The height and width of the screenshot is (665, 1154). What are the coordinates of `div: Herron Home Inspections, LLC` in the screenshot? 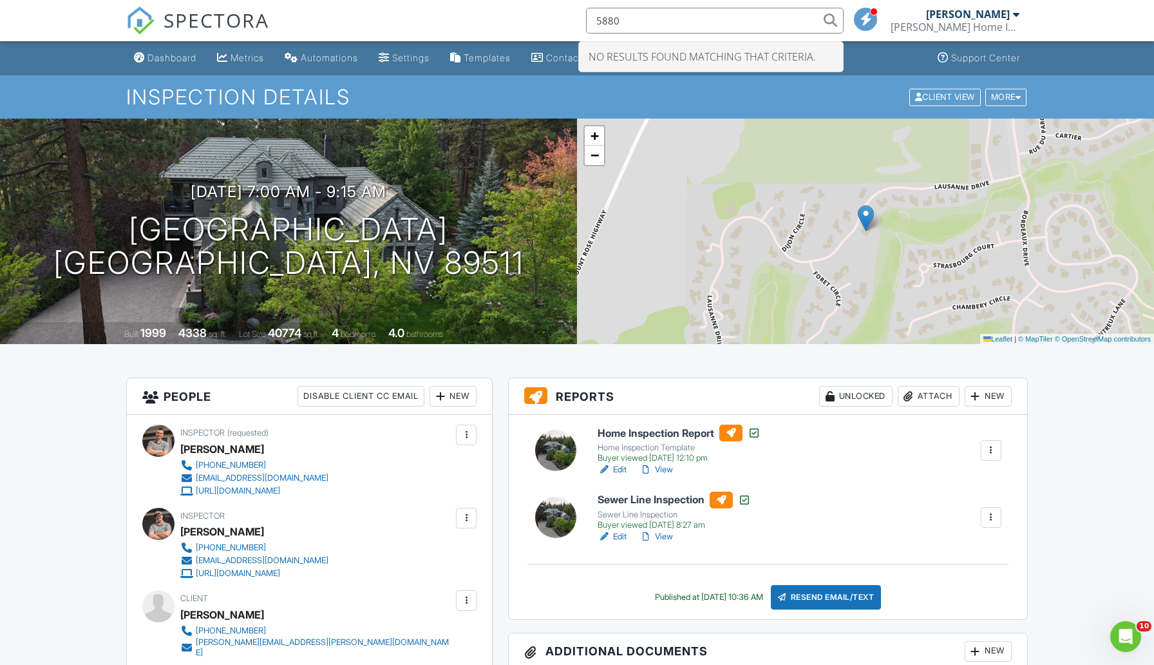 It's located at (955, 27).